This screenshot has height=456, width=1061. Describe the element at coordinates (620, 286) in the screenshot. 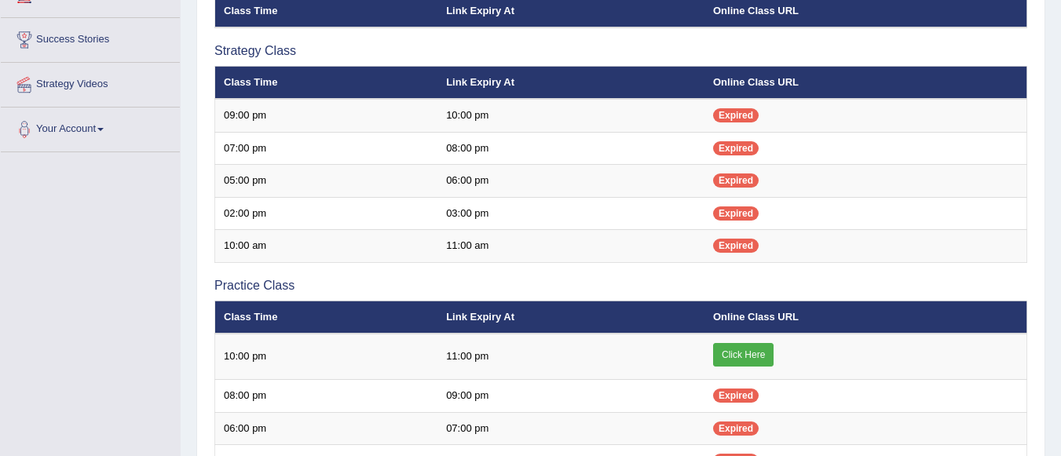

I see `h3: Practice Class` at that location.